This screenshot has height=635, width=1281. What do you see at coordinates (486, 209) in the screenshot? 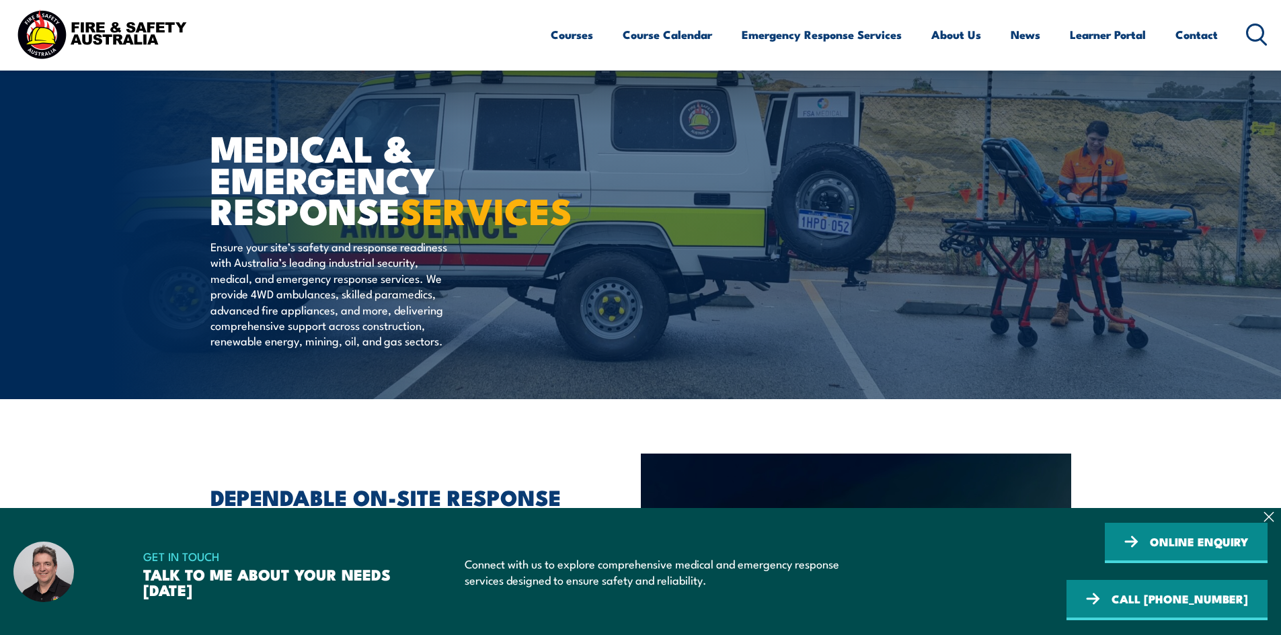
I see `strong: SERVICES` at bounding box center [486, 209].